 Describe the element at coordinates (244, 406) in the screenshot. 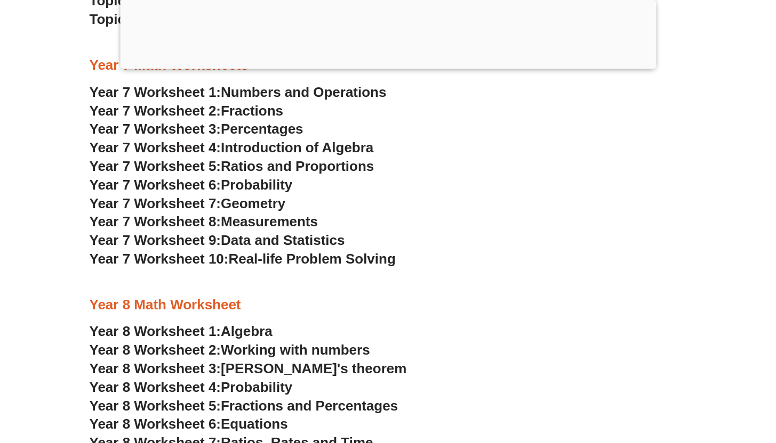

I see `a: Year 8 Worksheet 5:Fractions and Percentages` at that location.